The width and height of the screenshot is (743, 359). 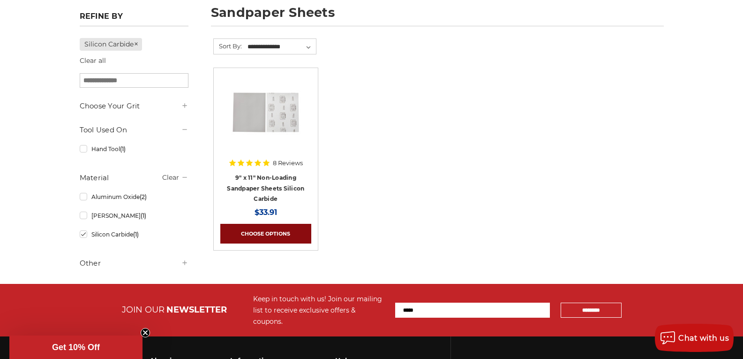 I want to click on h5: Other, so click(x=134, y=263).